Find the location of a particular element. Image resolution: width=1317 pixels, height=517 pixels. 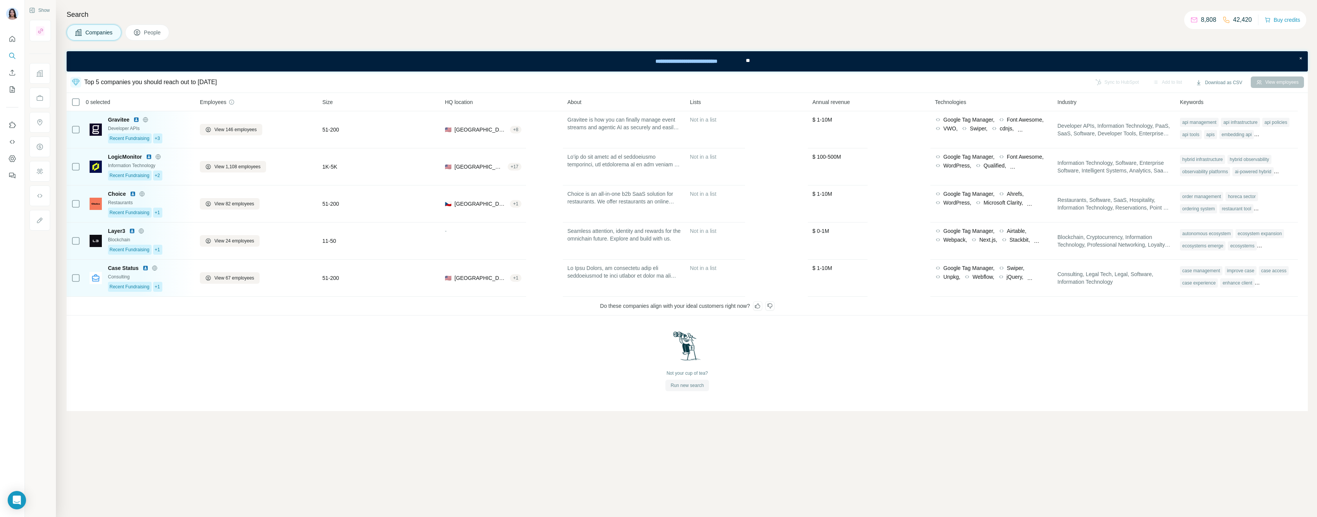

div: Developer APIs is located at coordinates (149, 129).